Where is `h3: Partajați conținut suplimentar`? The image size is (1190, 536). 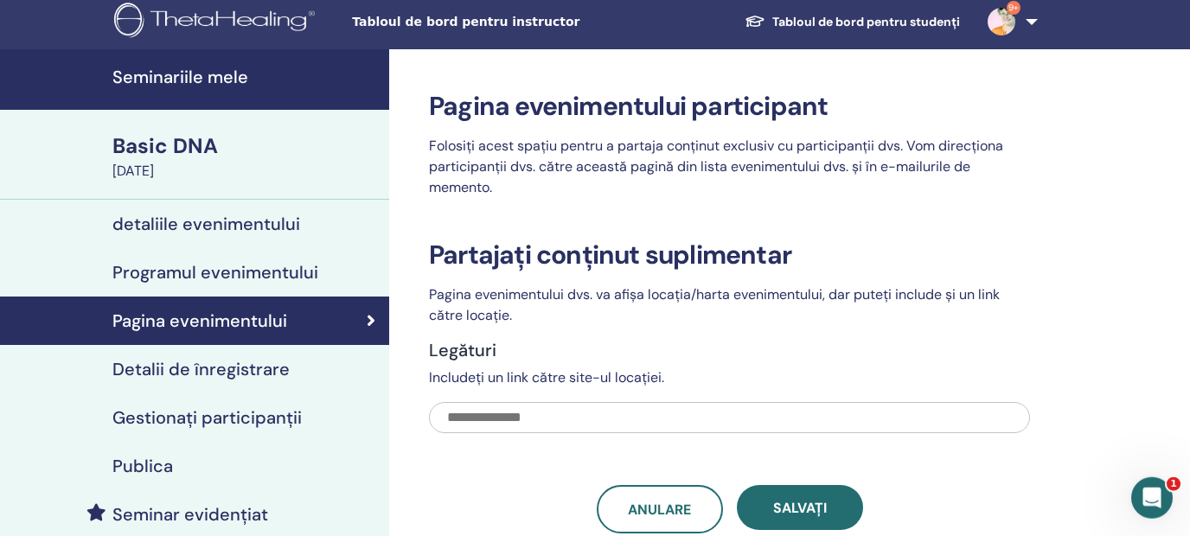
h3: Partajați conținut suplimentar is located at coordinates (729, 255).